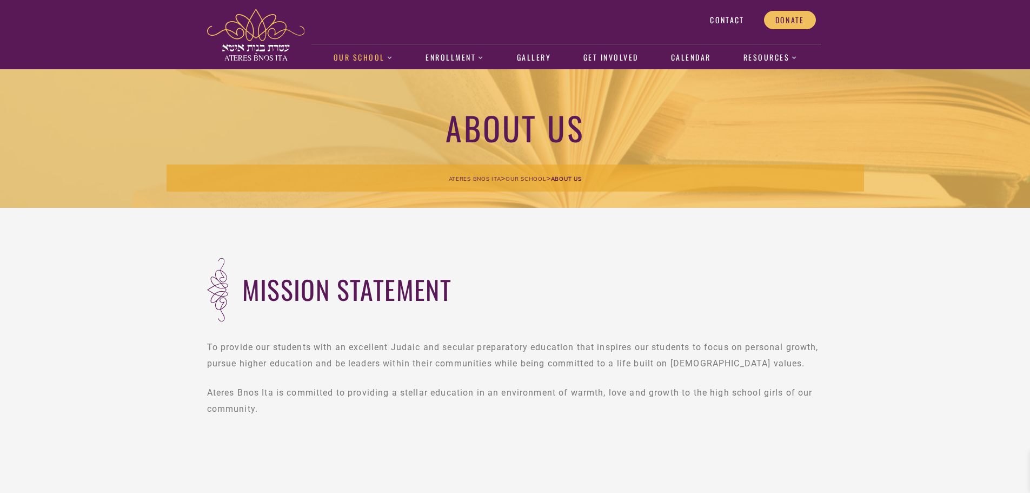  Describe the element at coordinates (515, 355) in the screenshot. I see `p: To provide our students with an excellent Judaic and secular preparatory education that inspires ...` at that location.